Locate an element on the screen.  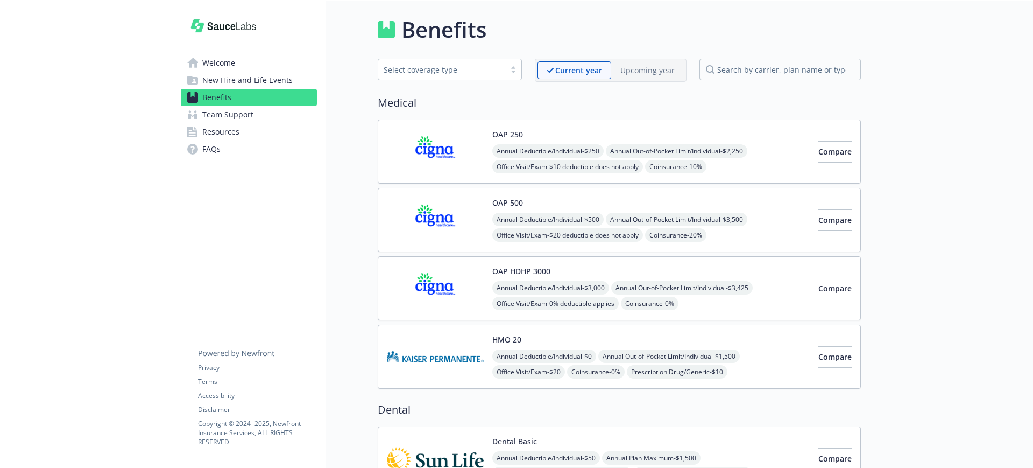
button: OAP 500 is located at coordinates (507, 202).